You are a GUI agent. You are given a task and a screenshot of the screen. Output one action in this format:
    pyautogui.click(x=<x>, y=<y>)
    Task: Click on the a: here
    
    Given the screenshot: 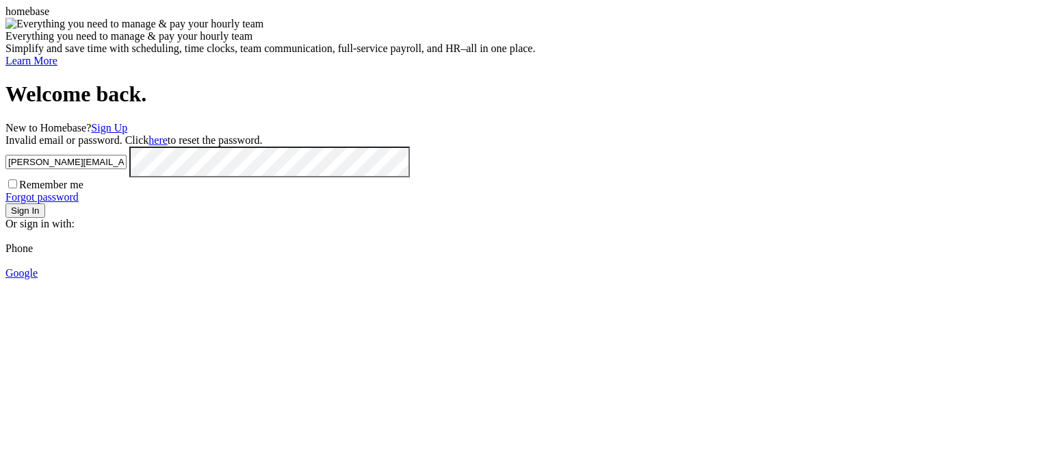 What is the action you would take?
    pyautogui.click(x=158, y=140)
    